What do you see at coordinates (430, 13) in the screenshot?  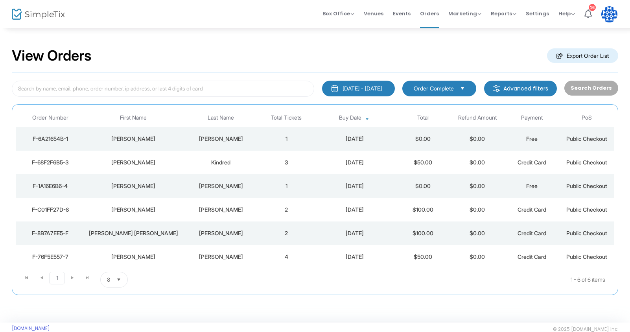 I see `span: Orders` at bounding box center [430, 13].